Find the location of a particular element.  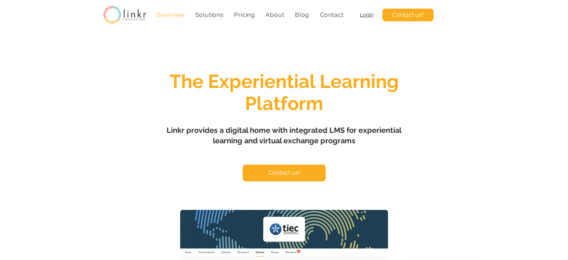

nav: Site is located at coordinates (250, 15).